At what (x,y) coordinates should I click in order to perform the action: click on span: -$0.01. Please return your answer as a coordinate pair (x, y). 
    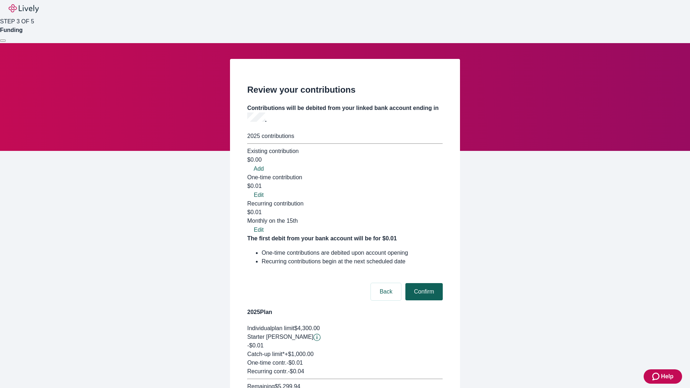
    Looking at the image, I should click on (255, 345).